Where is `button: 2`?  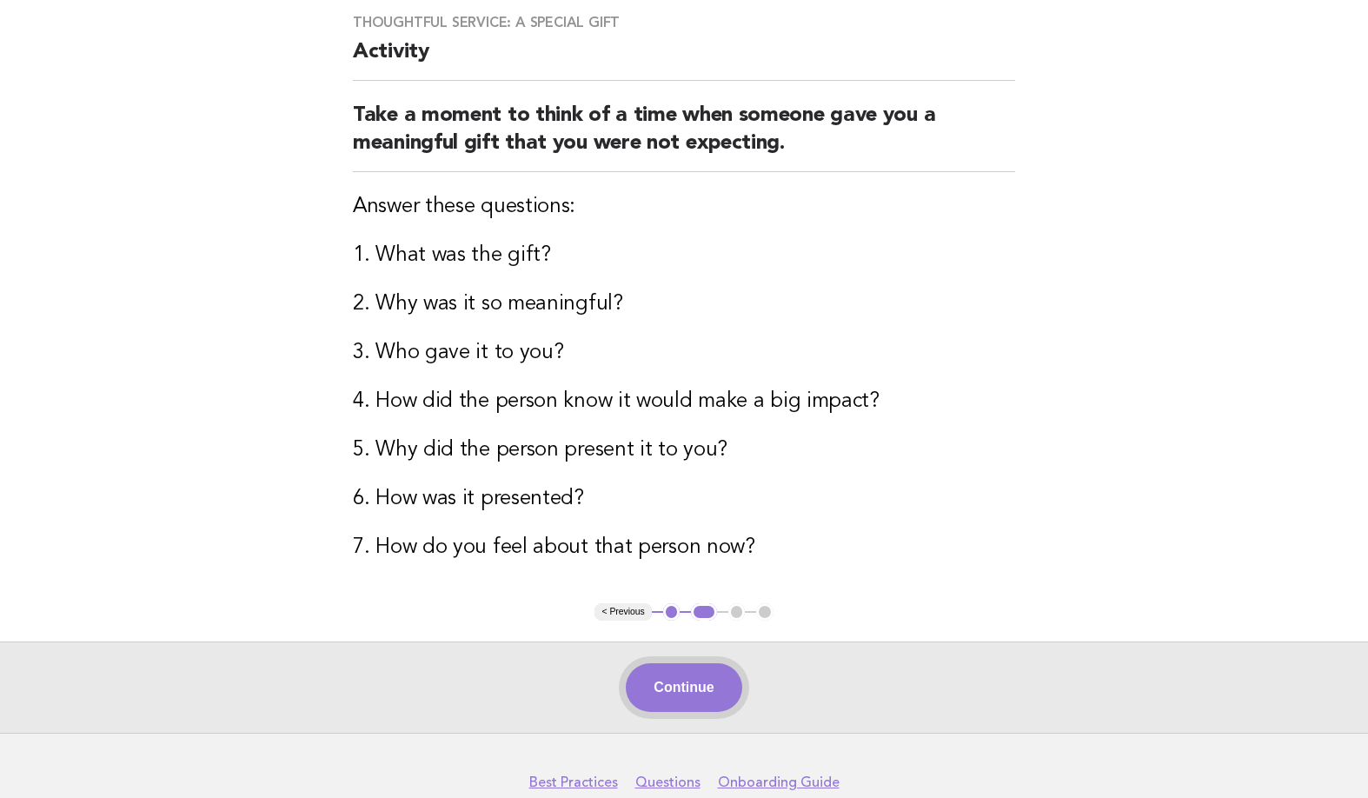
button: 2 is located at coordinates (703, 612).